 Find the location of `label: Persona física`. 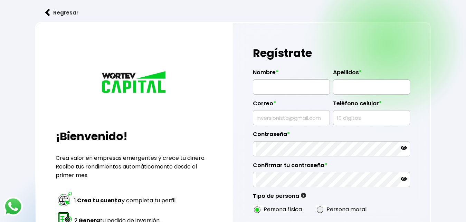

label: Persona física is located at coordinates (283, 209).